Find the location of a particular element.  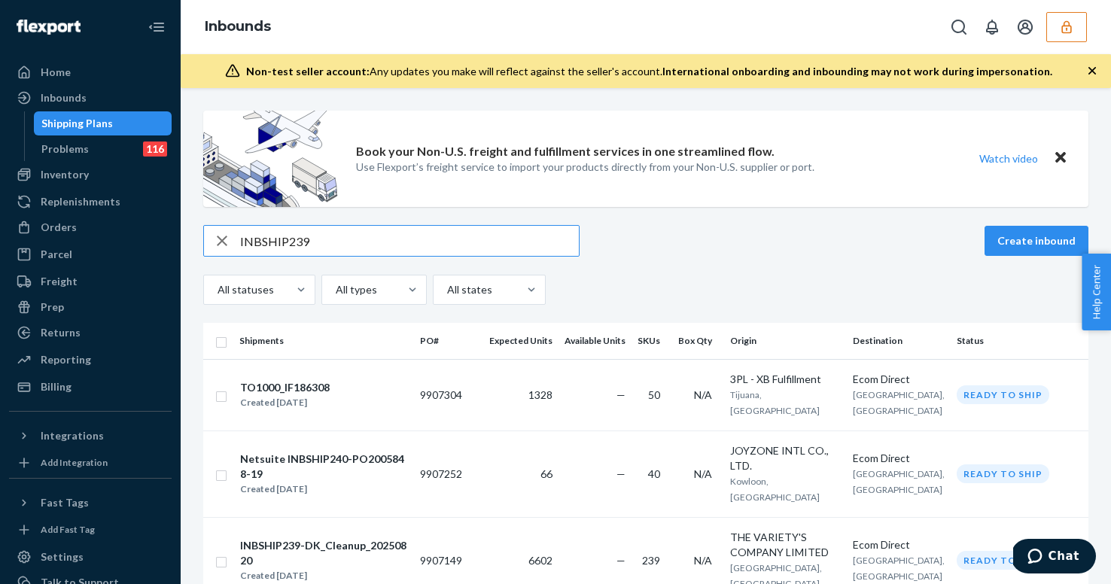

a: Add Fast Tag is located at coordinates (90, 530).